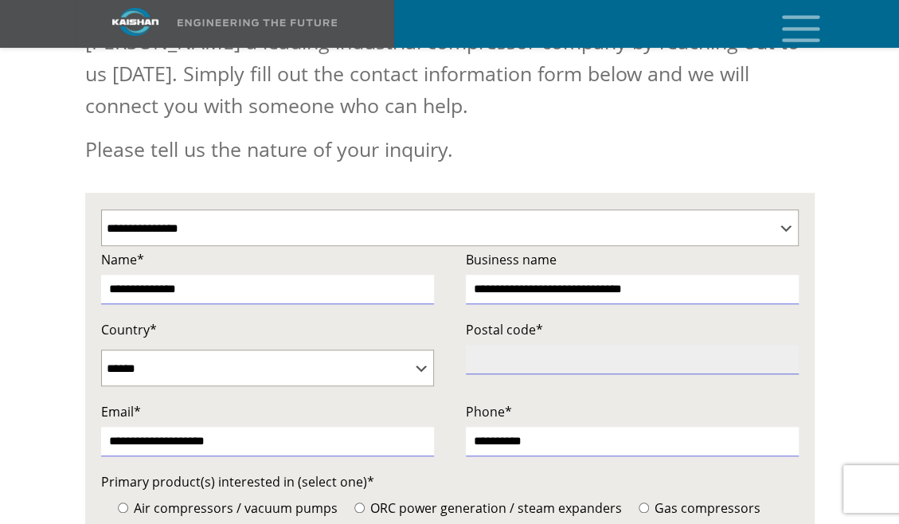 This screenshot has height=524, width=899. Describe the element at coordinates (123, 507) in the screenshot. I see `input: Air compressors / vacuum pumps` at that location.